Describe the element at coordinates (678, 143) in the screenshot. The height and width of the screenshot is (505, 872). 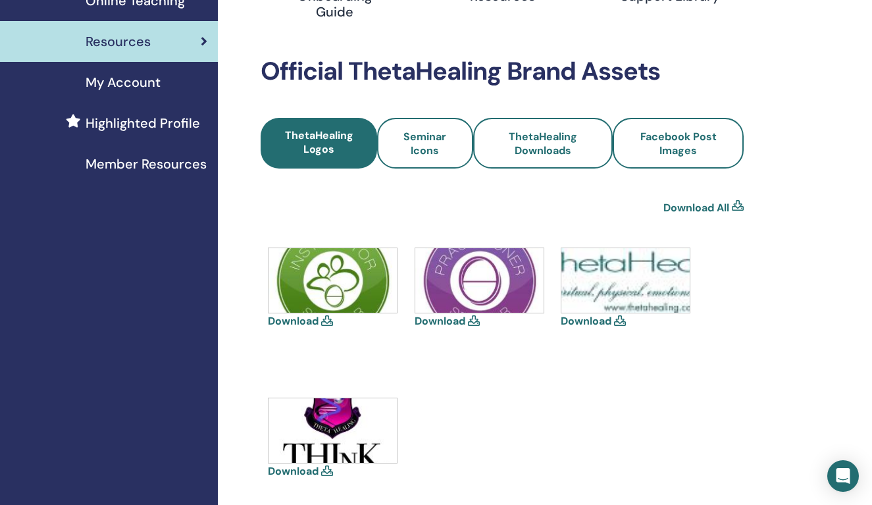
I see `a: Facebook Post Images` at that location.